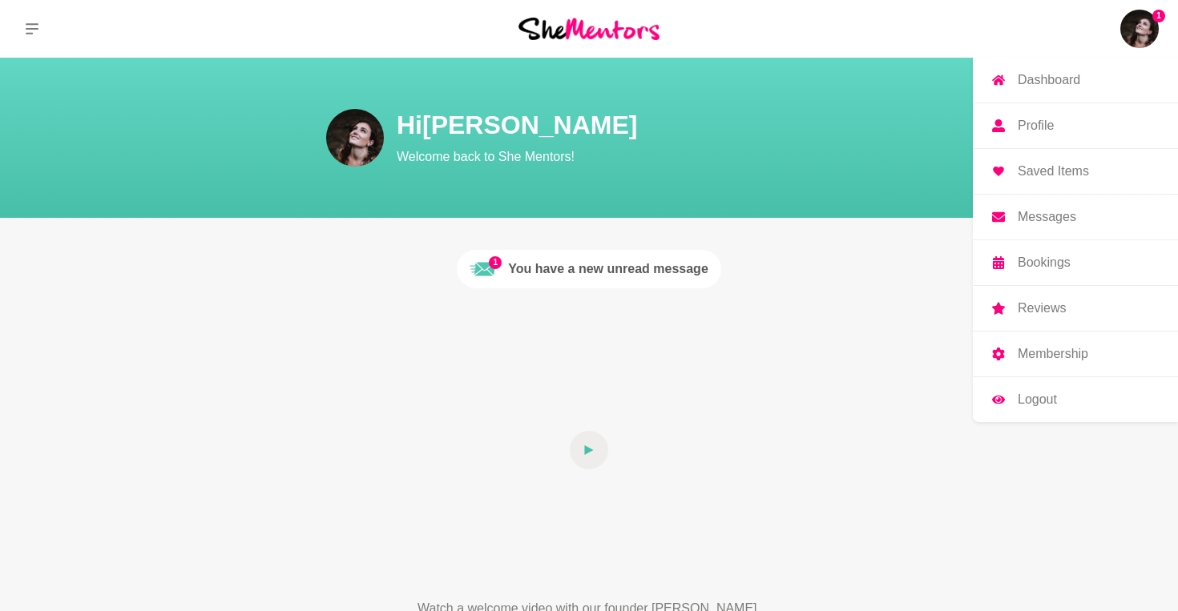 The width and height of the screenshot is (1178, 611). Describe the element at coordinates (1046, 217) in the screenshot. I see `p: Messages` at that location.